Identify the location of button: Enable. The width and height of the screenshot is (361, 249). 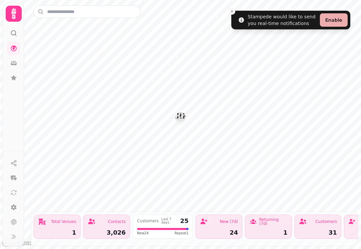
(333, 20).